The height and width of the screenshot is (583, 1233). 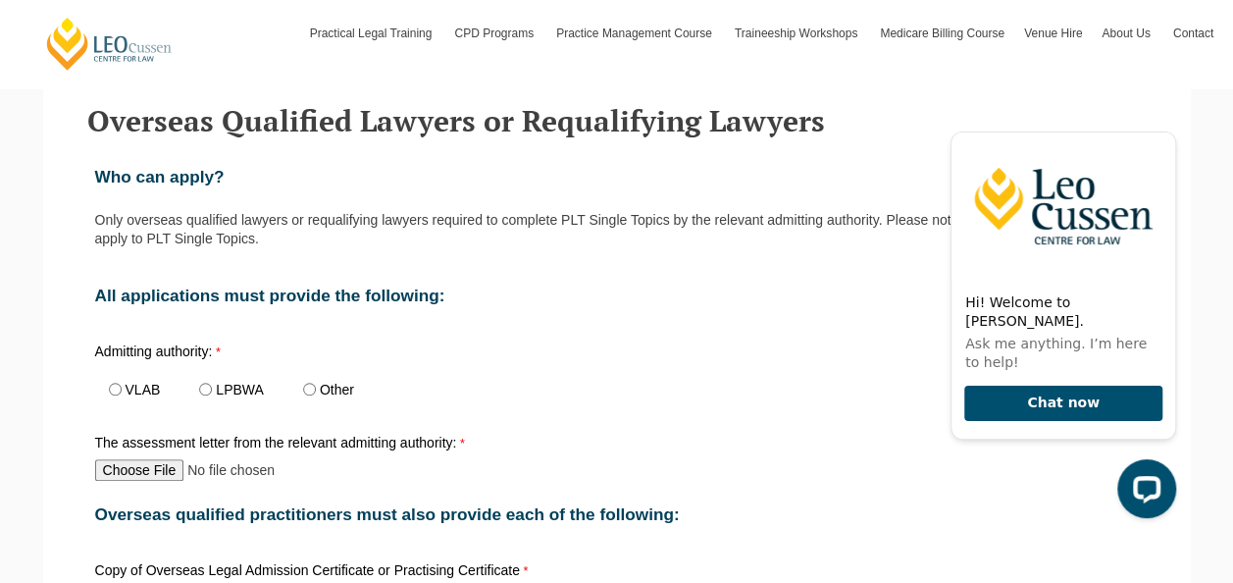 What do you see at coordinates (617, 121) in the screenshot?
I see `h3: Overseas Qualified Lawyers or Requalifying Lawyers` at bounding box center [617, 121].